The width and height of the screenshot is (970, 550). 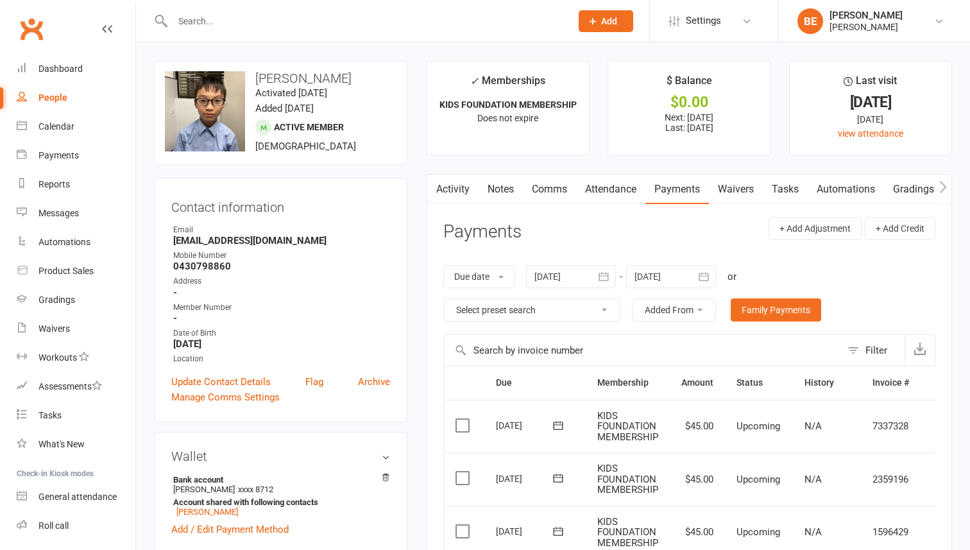 I want to click on a: Reports, so click(x=76, y=184).